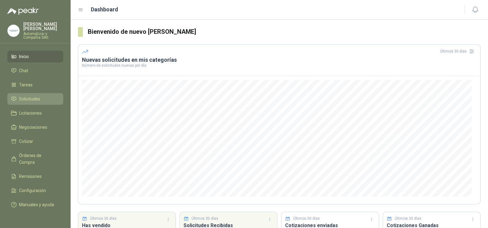 The width and height of the screenshot is (488, 228). What do you see at coordinates (30, 113) in the screenshot?
I see `span: Licitaciones` at bounding box center [30, 113].